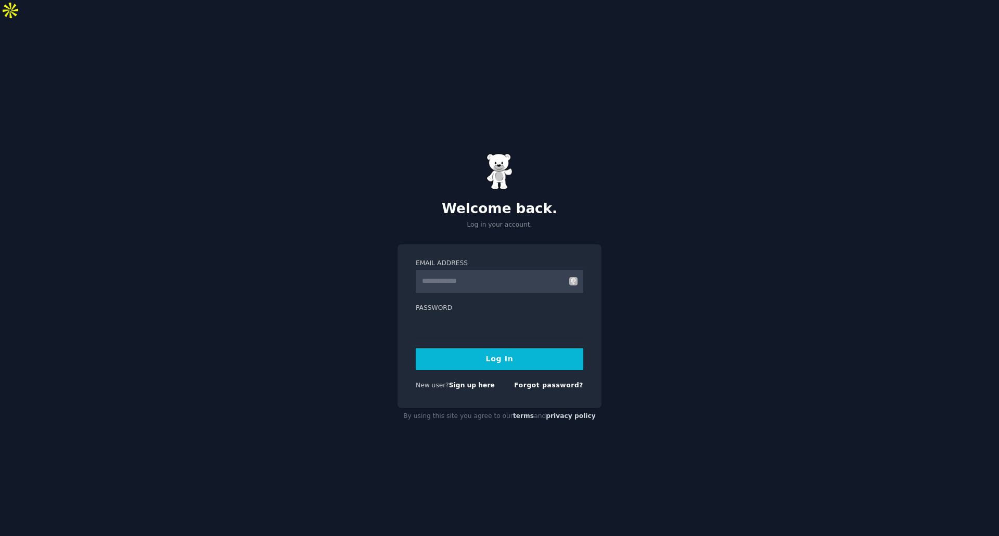  Describe the element at coordinates (571, 416) in the screenshot. I see `a: privacy policy` at that location.